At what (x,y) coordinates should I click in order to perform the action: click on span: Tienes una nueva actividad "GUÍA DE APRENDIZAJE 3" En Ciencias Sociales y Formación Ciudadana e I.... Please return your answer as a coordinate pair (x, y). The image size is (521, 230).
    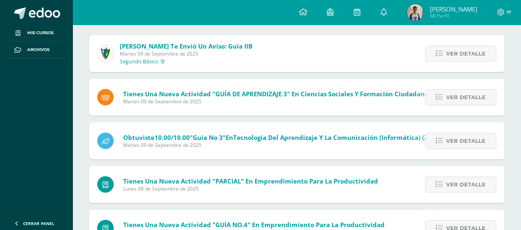
    Looking at the image, I should click on (307, 94).